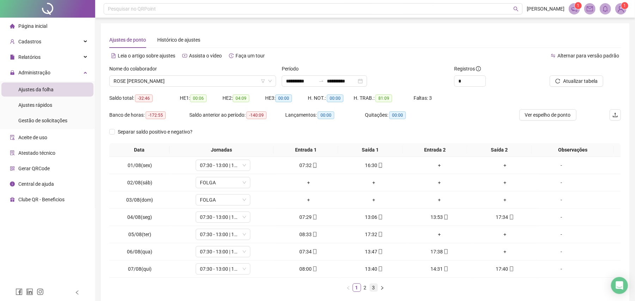 The height and width of the screenshot is (301, 635). What do you see at coordinates (548, 115) in the screenshot?
I see `button: Ver espelho de ponto` at bounding box center [548, 115].